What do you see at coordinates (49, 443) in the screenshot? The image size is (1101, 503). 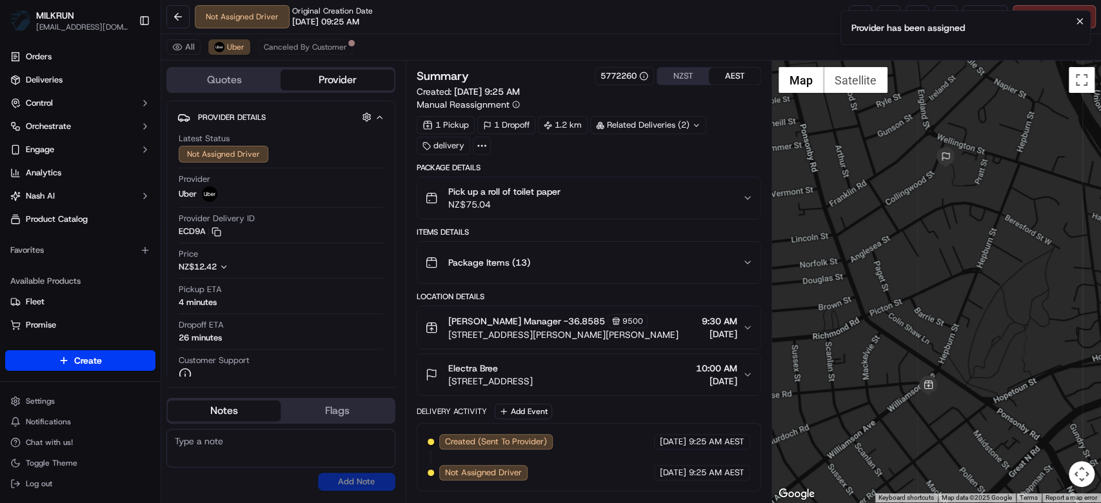 I see `span: Chat with us!` at bounding box center [49, 443].